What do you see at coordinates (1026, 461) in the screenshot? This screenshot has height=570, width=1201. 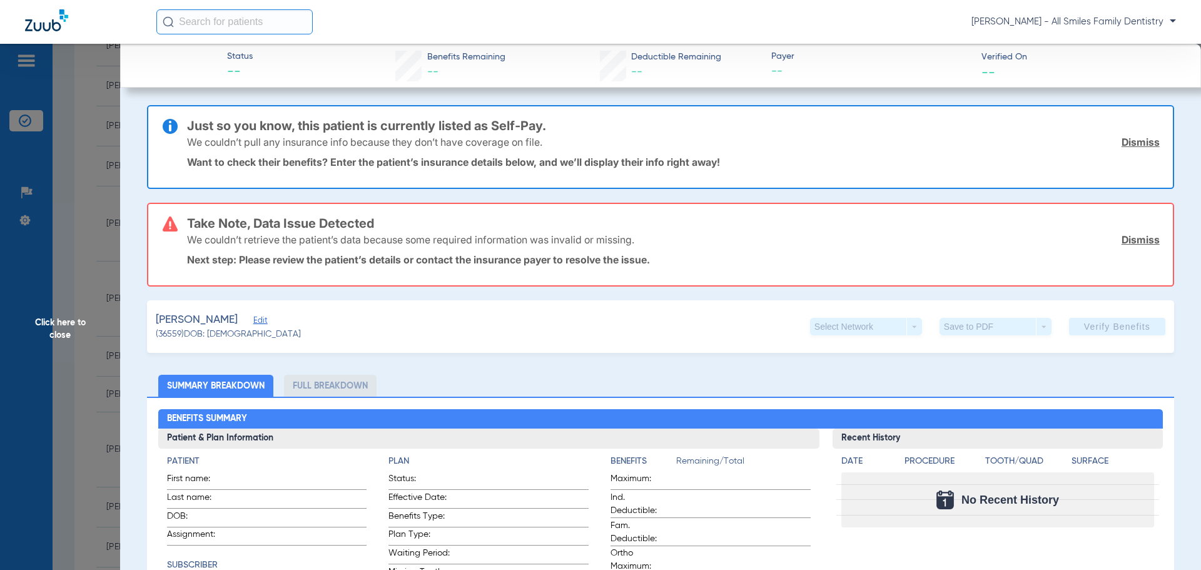 I see `h4: Tooth/Quad` at bounding box center [1026, 461].